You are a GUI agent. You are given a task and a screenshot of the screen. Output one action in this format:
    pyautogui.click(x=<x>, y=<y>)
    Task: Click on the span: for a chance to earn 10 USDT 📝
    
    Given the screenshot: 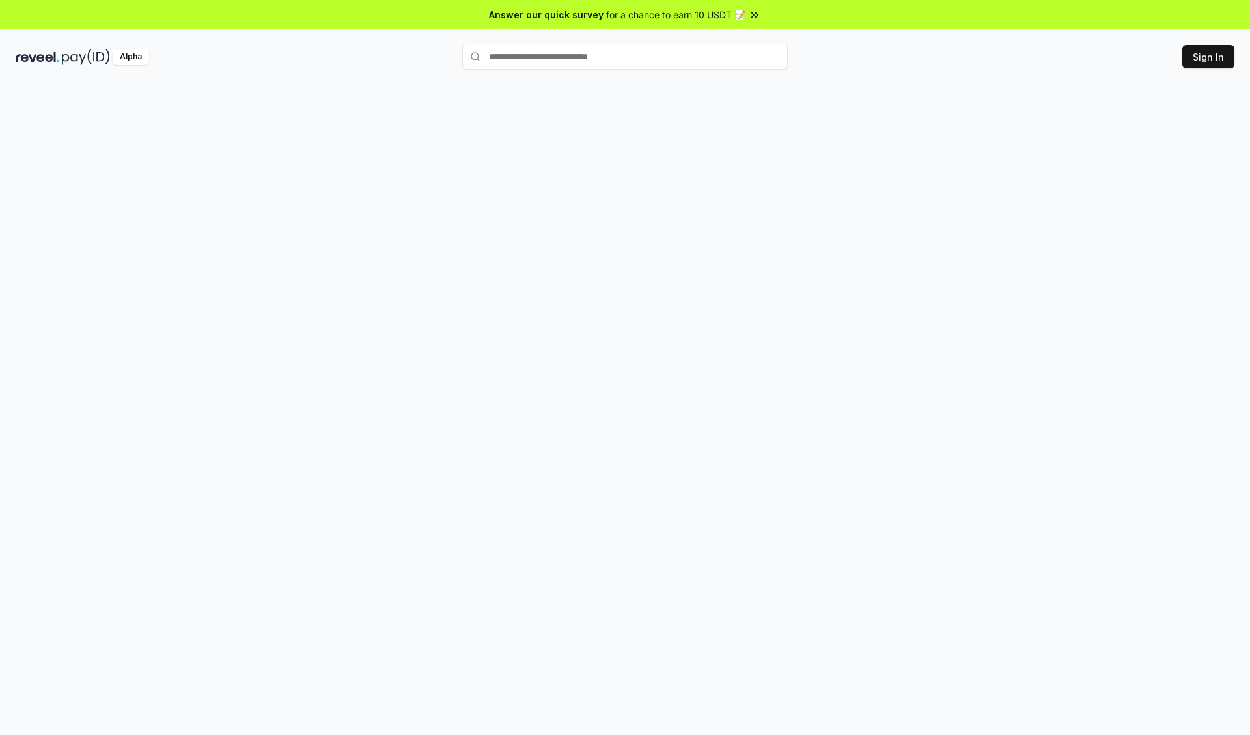 What is the action you would take?
    pyautogui.click(x=676, y=14)
    